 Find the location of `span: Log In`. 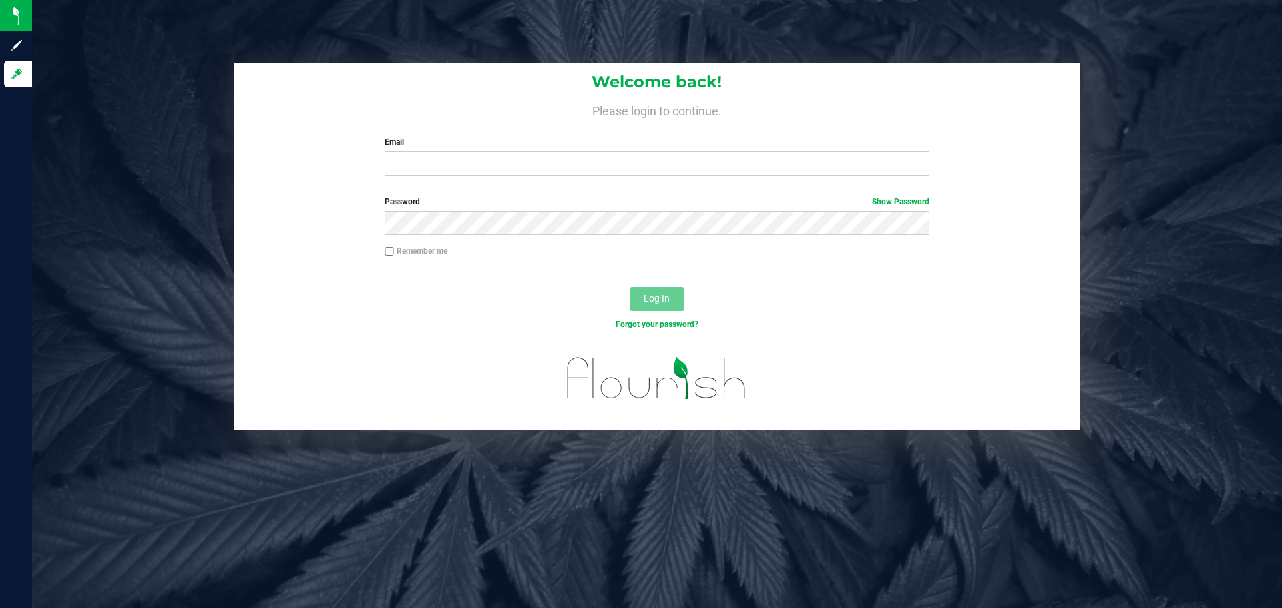

span: Log In is located at coordinates (656, 298).